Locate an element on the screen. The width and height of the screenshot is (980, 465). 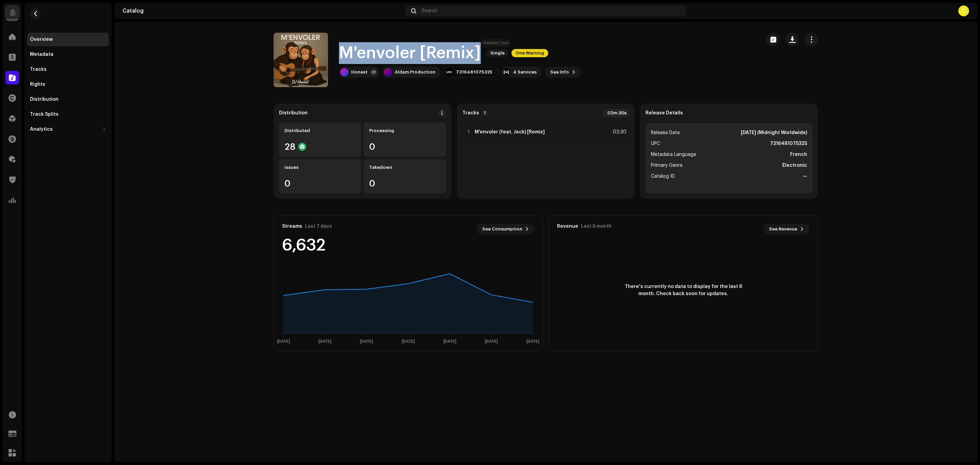
span: Catalog ID is located at coordinates (663, 176).